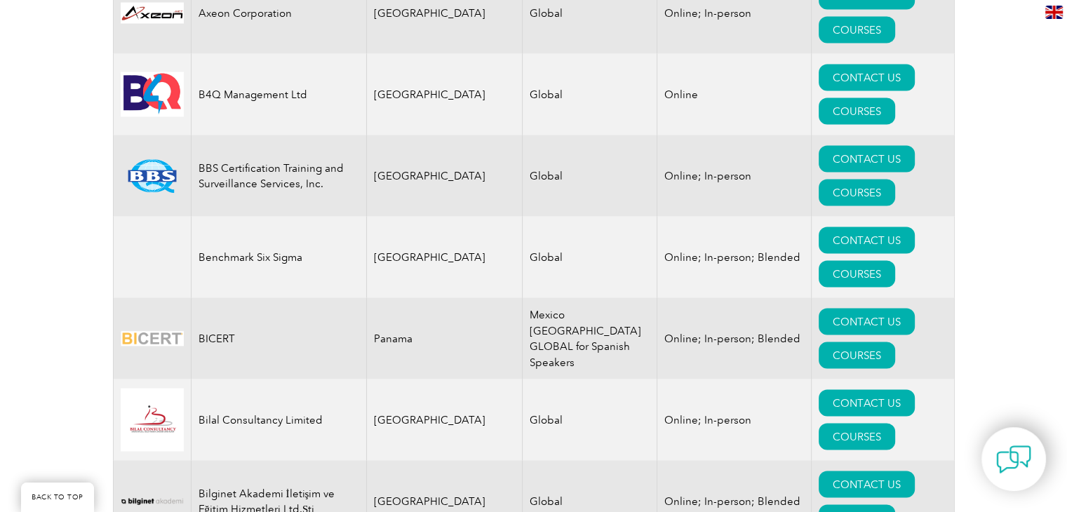 The height and width of the screenshot is (512, 1067). What do you see at coordinates (735, 95) in the screenshot?
I see `td: Online` at bounding box center [735, 95].